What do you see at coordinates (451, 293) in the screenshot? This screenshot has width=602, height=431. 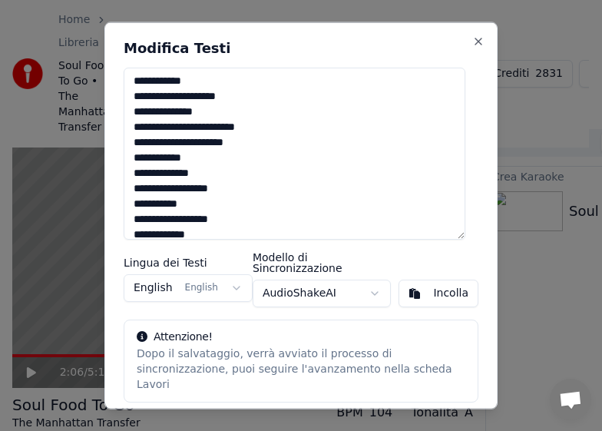 I see `div: Incolla` at bounding box center [451, 293].